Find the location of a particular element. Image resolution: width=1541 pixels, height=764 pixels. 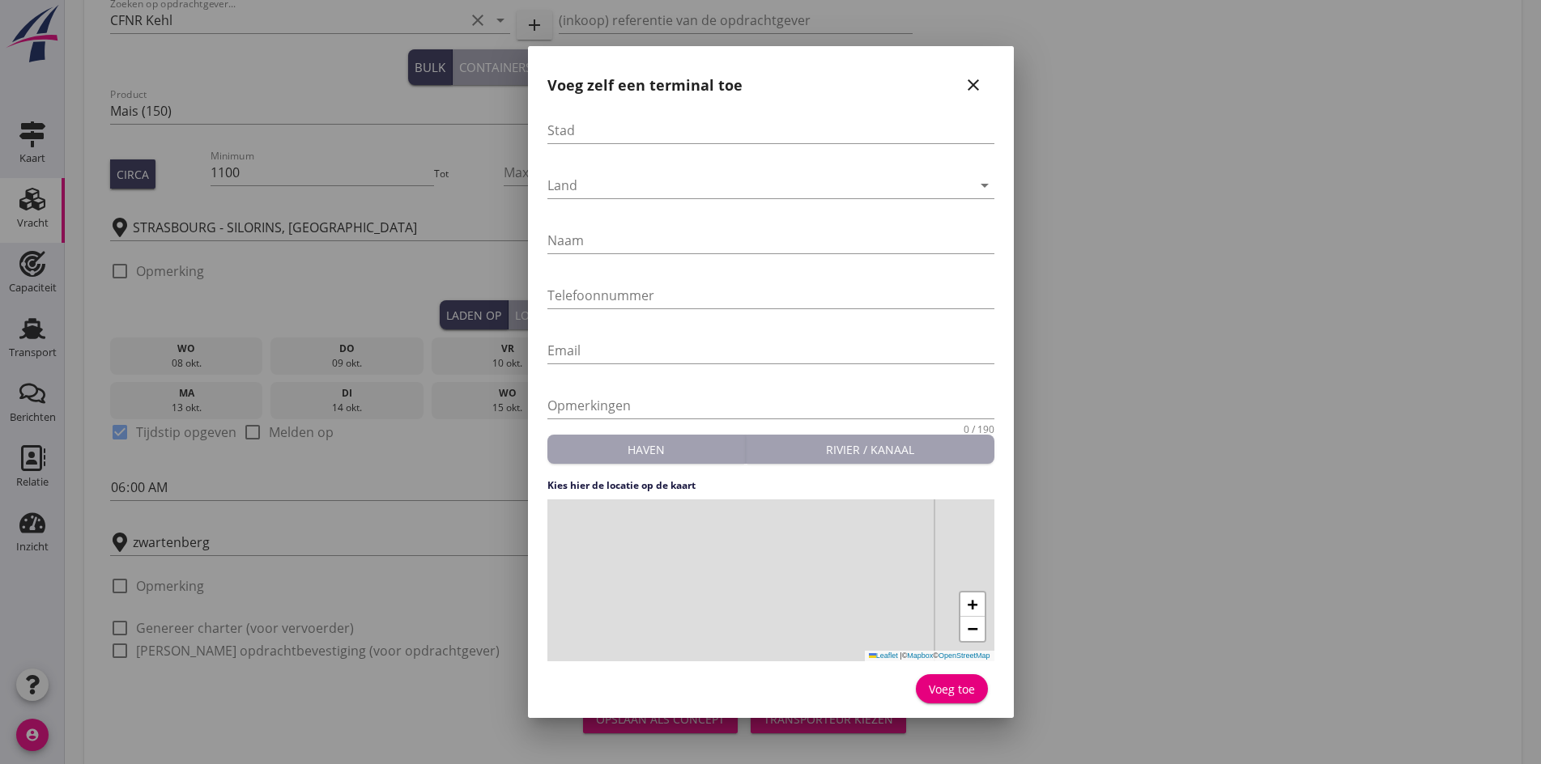

a: Mapbox is located at coordinates (920, 656).